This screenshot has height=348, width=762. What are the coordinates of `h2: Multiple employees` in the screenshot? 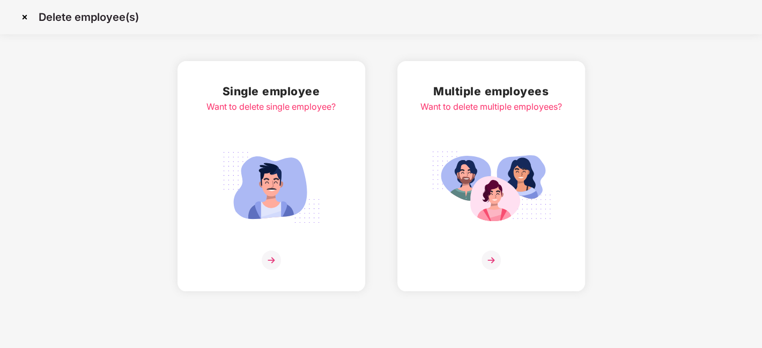 It's located at (491, 91).